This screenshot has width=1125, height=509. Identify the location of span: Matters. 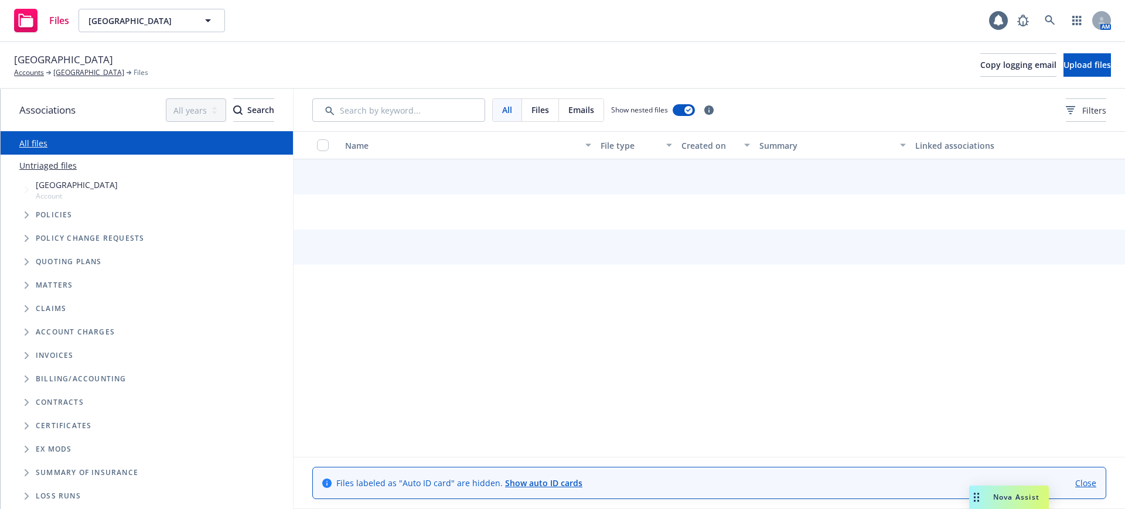
(54, 285).